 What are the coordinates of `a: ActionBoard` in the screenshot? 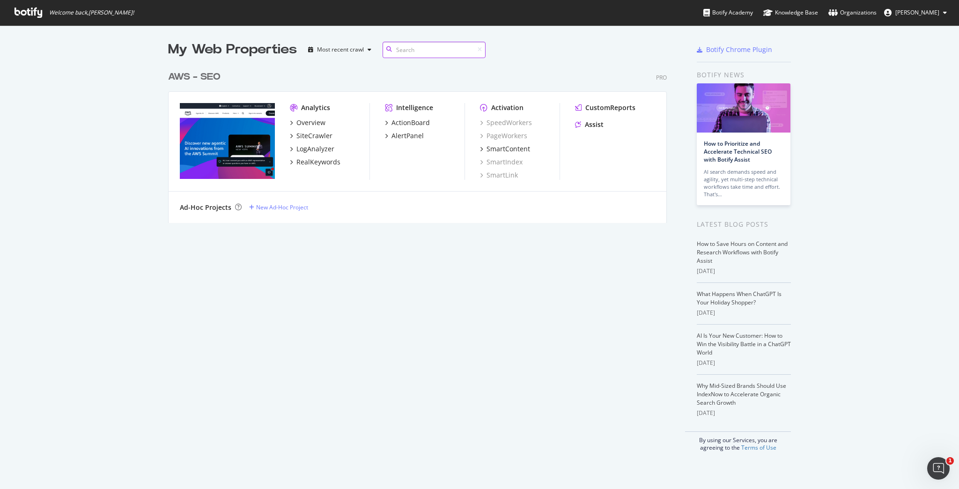 It's located at (407, 123).